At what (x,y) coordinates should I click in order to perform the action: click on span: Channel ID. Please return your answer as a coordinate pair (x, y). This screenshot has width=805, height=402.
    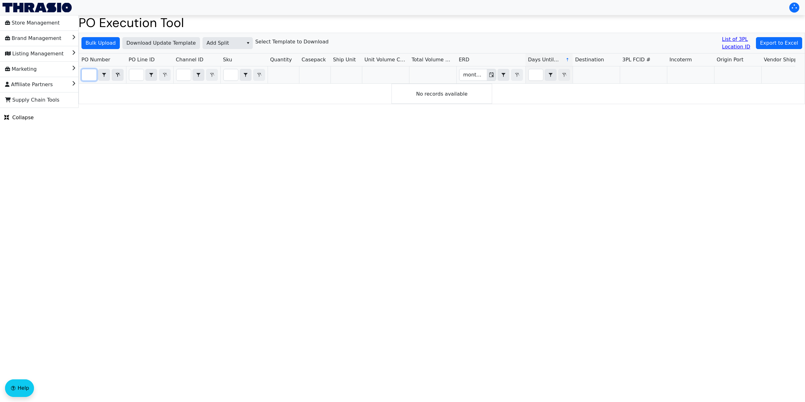
    Looking at the image, I should click on (190, 60).